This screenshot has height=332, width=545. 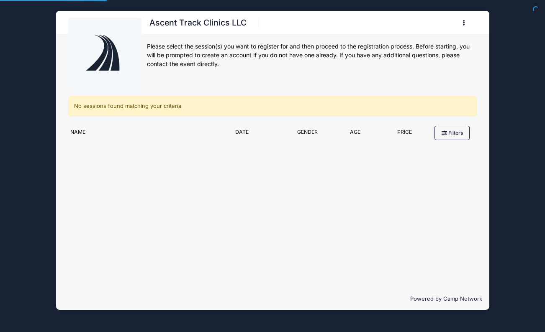 I want to click on div: Gender, so click(x=308, y=134).